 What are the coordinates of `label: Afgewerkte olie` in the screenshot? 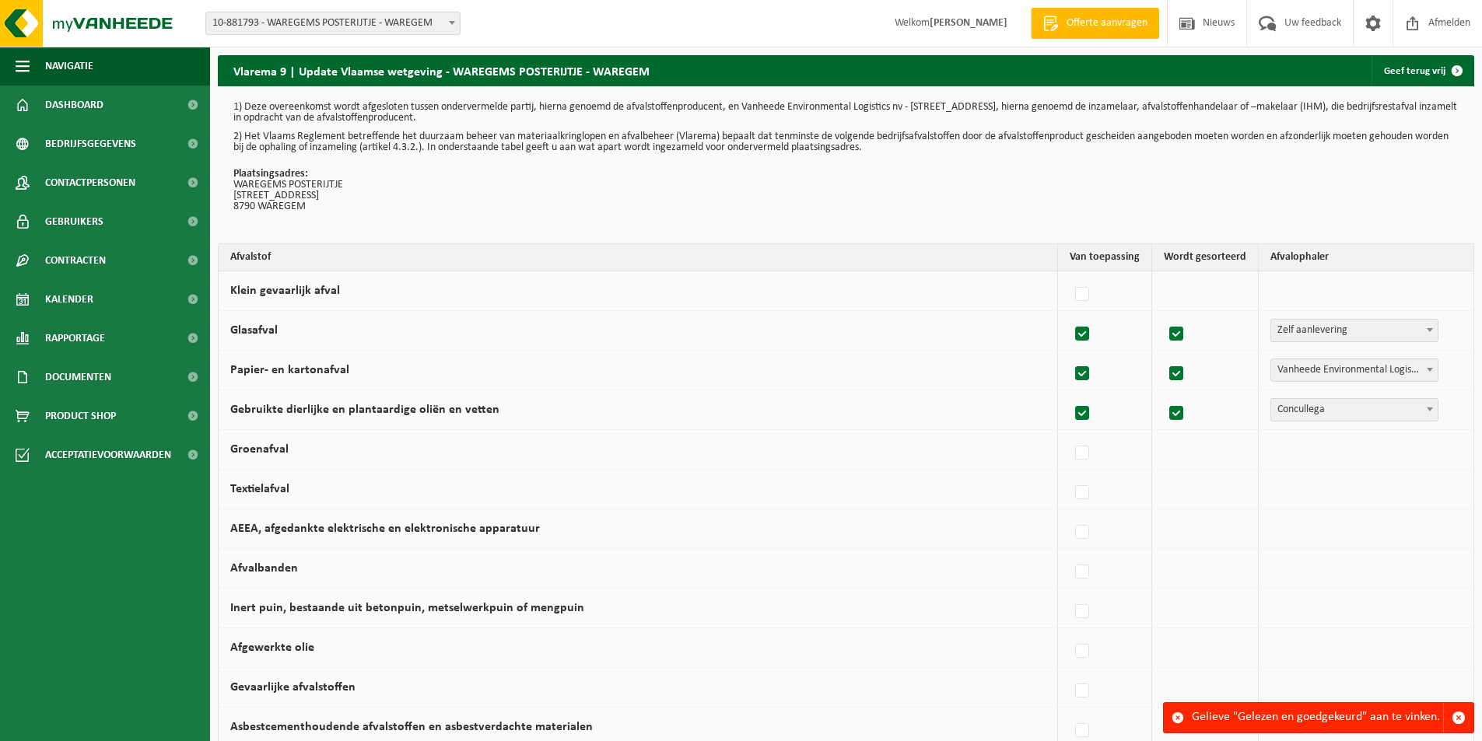 It's located at (272, 648).